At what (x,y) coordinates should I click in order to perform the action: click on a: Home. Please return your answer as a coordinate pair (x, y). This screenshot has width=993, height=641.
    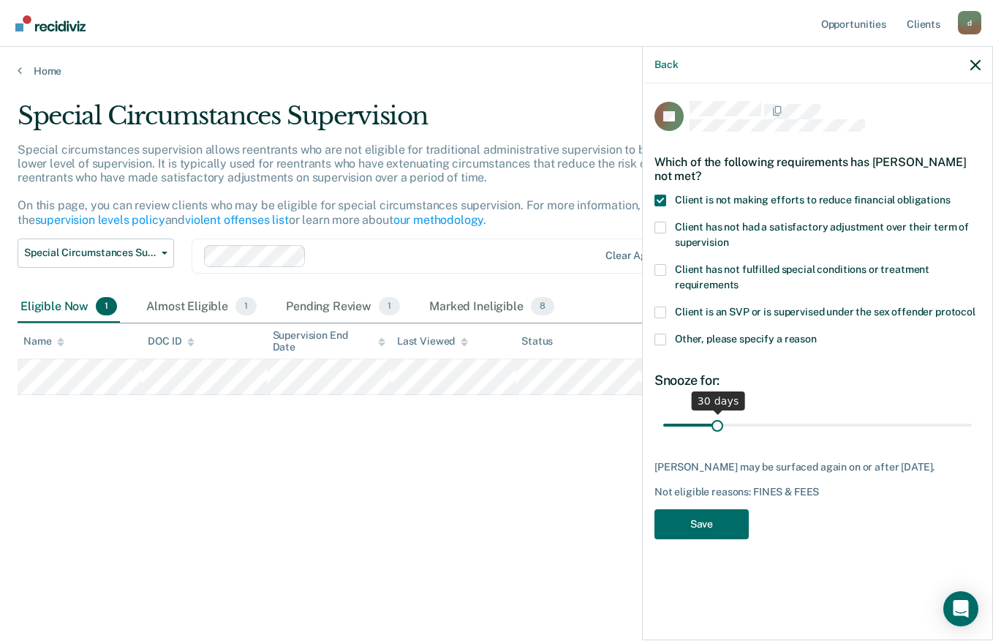
    Looking at the image, I should click on (497, 71).